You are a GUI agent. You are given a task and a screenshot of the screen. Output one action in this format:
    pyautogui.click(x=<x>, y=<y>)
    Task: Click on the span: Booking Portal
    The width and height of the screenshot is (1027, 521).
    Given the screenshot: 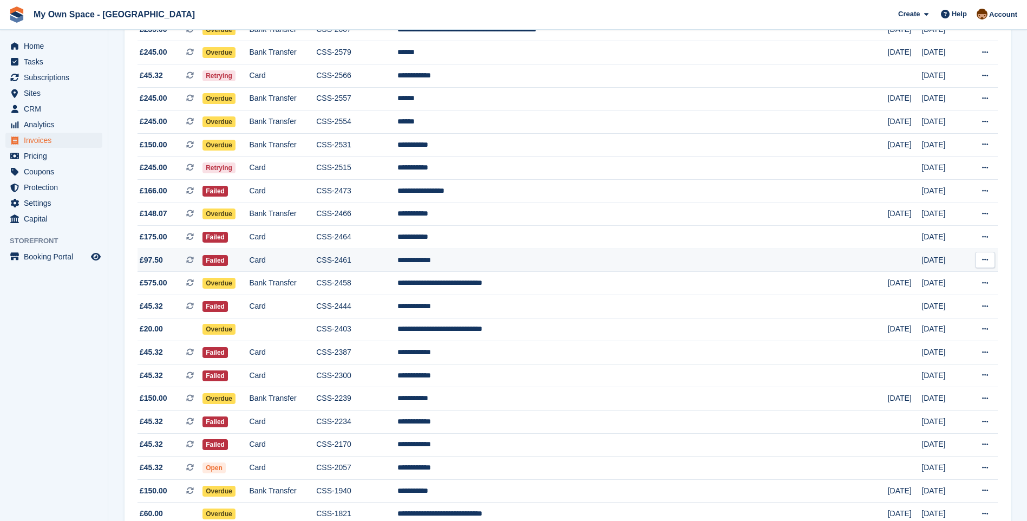 What is the action you would take?
    pyautogui.click(x=56, y=257)
    